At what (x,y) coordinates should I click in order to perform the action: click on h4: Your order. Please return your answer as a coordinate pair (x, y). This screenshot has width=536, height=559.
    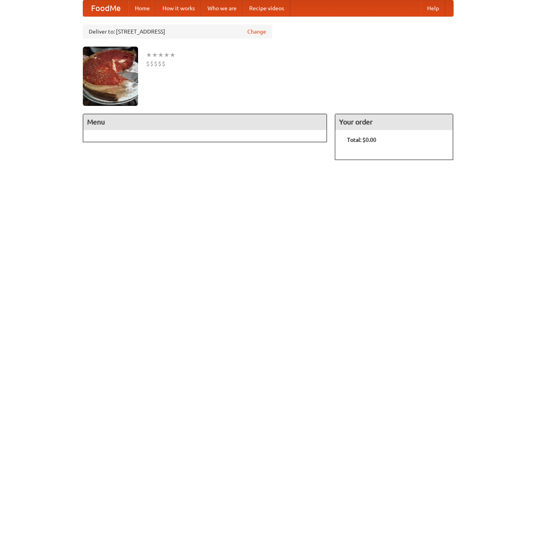
    Looking at the image, I should click on (394, 122).